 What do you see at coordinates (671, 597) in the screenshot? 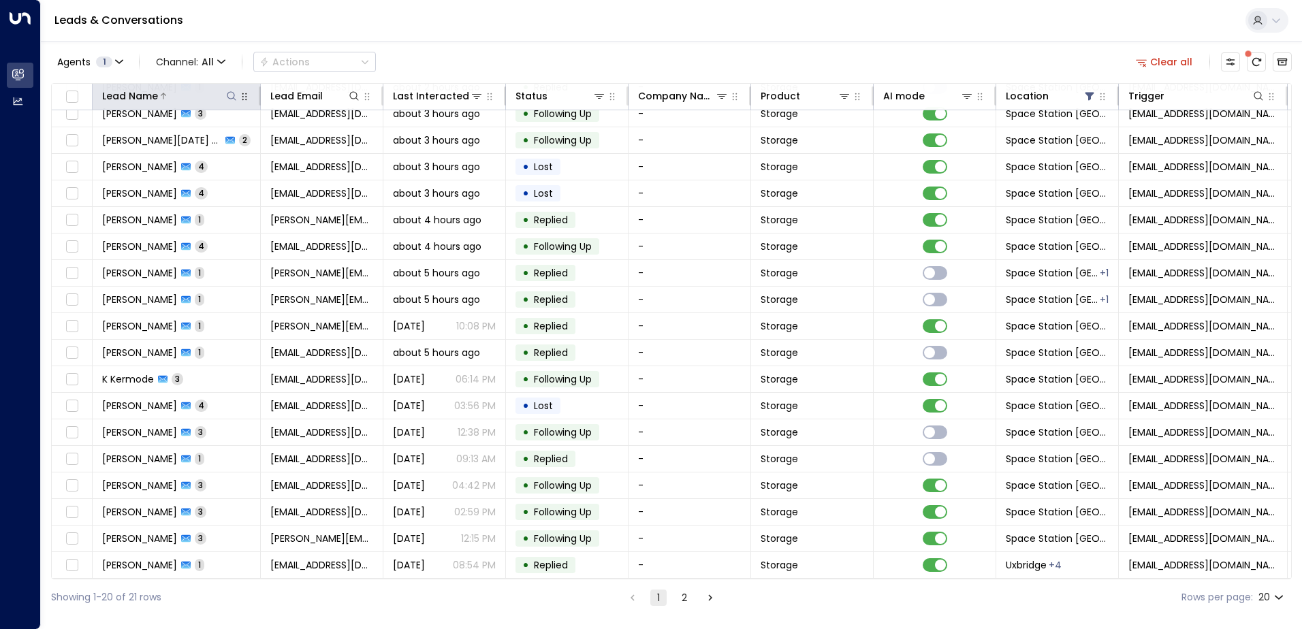
I see `nav: pagination navigation` at bounding box center [671, 597].